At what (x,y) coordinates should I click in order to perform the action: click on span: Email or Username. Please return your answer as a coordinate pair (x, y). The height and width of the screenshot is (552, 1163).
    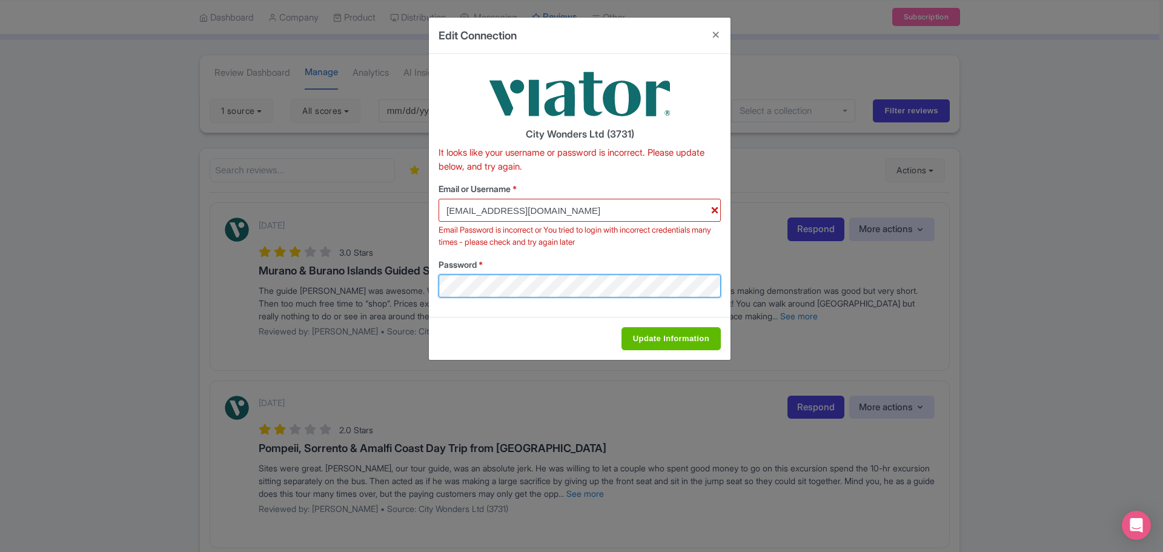
    Looking at the image, I should click on (474, 188).